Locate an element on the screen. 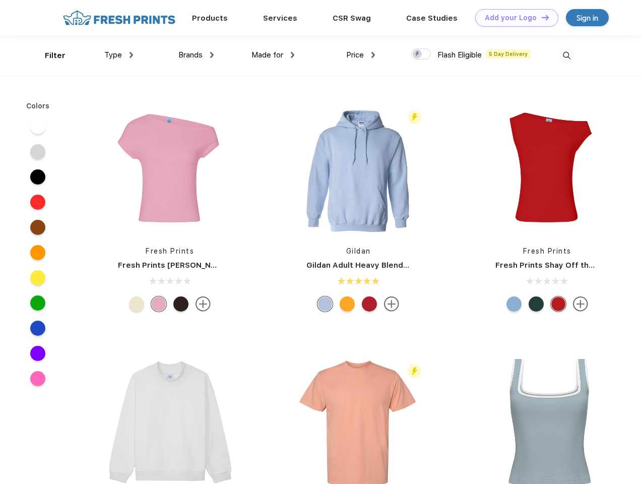 The image size is (642, 484). span: Made for is located at coordinates (267, 55).